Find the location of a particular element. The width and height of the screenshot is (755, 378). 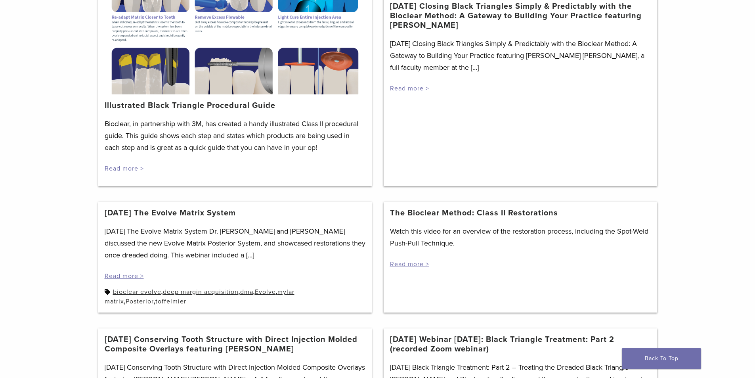

a: deep margin acquisition is located at coordinates (201, 292).